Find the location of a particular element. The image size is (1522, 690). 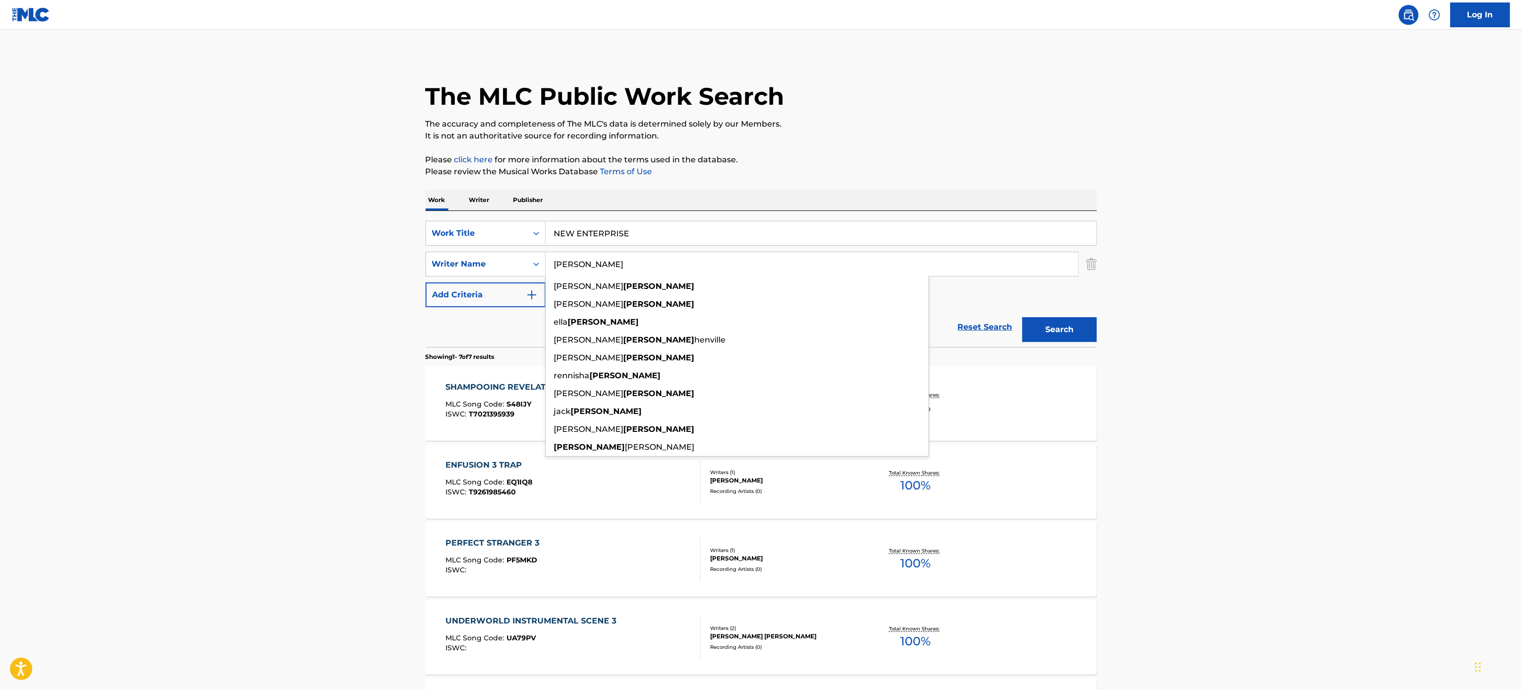

a: Terms of Use is located at coordinates (625, 171).